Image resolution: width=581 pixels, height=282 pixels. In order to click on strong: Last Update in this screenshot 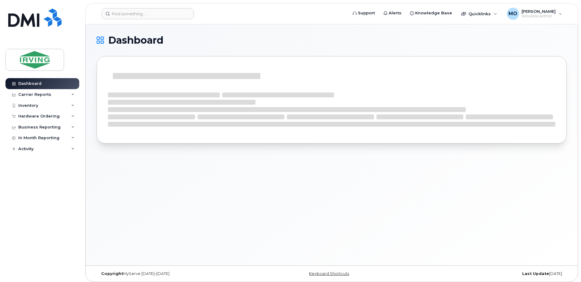, I will do `click(535, 273)`.